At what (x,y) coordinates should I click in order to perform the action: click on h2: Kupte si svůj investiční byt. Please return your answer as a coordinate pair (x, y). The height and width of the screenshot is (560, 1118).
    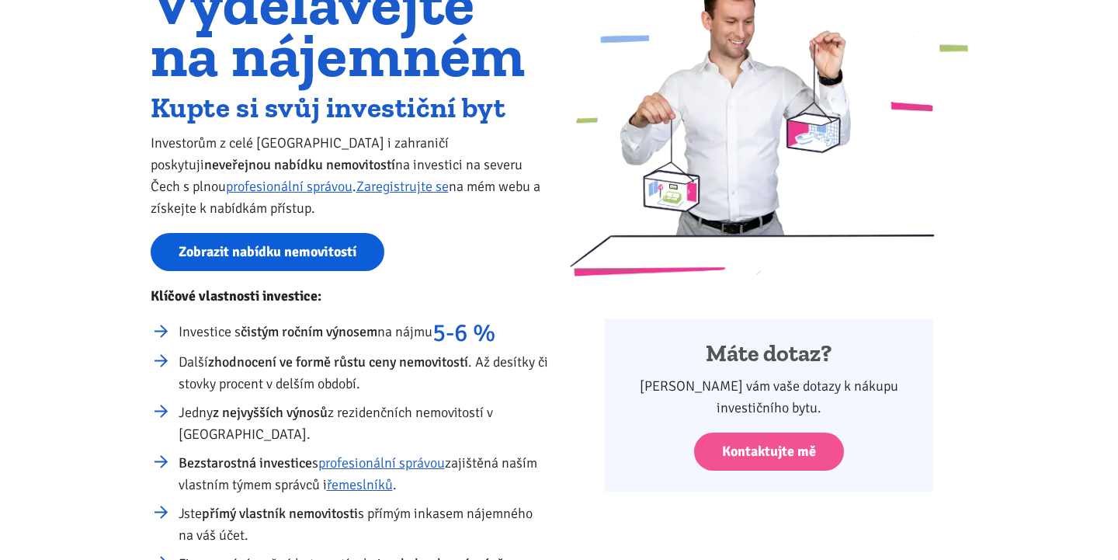
    Looking at the image, I should click on (349, 107).